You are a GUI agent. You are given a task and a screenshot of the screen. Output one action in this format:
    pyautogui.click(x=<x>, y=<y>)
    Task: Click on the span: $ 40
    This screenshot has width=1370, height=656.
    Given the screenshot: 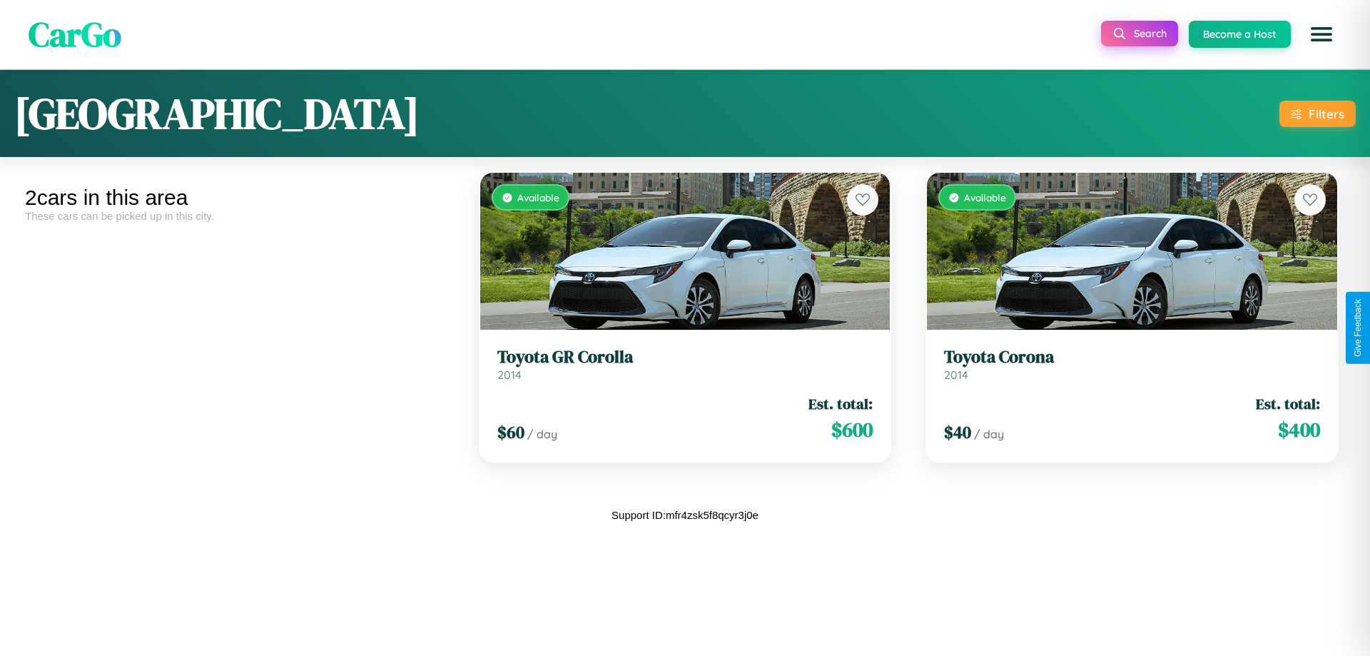 What is the action you would take?
    pyautogui.click(x=958, y=432)
    